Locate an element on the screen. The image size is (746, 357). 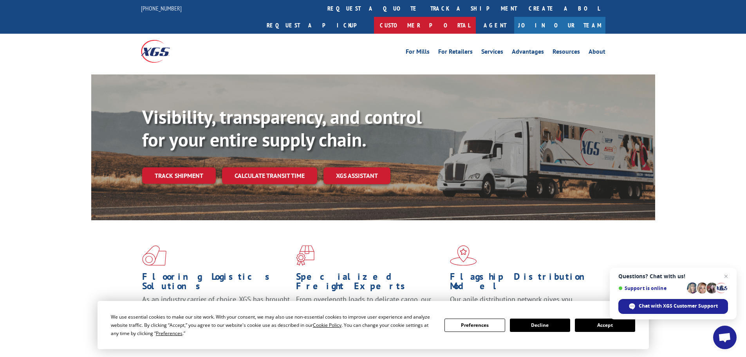
span: Support is online is located at coordinates (652, 288).